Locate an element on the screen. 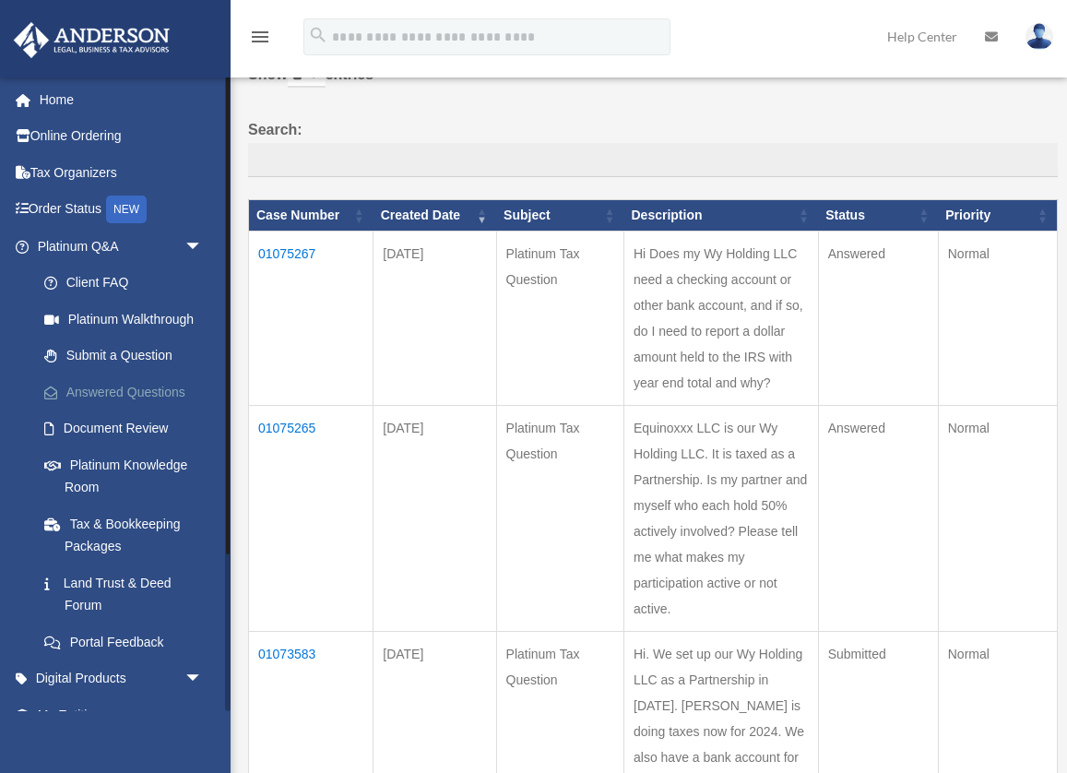 This screenshot has height=773, width=1067. a: Answered Questions is located at coordinates (128, 392).